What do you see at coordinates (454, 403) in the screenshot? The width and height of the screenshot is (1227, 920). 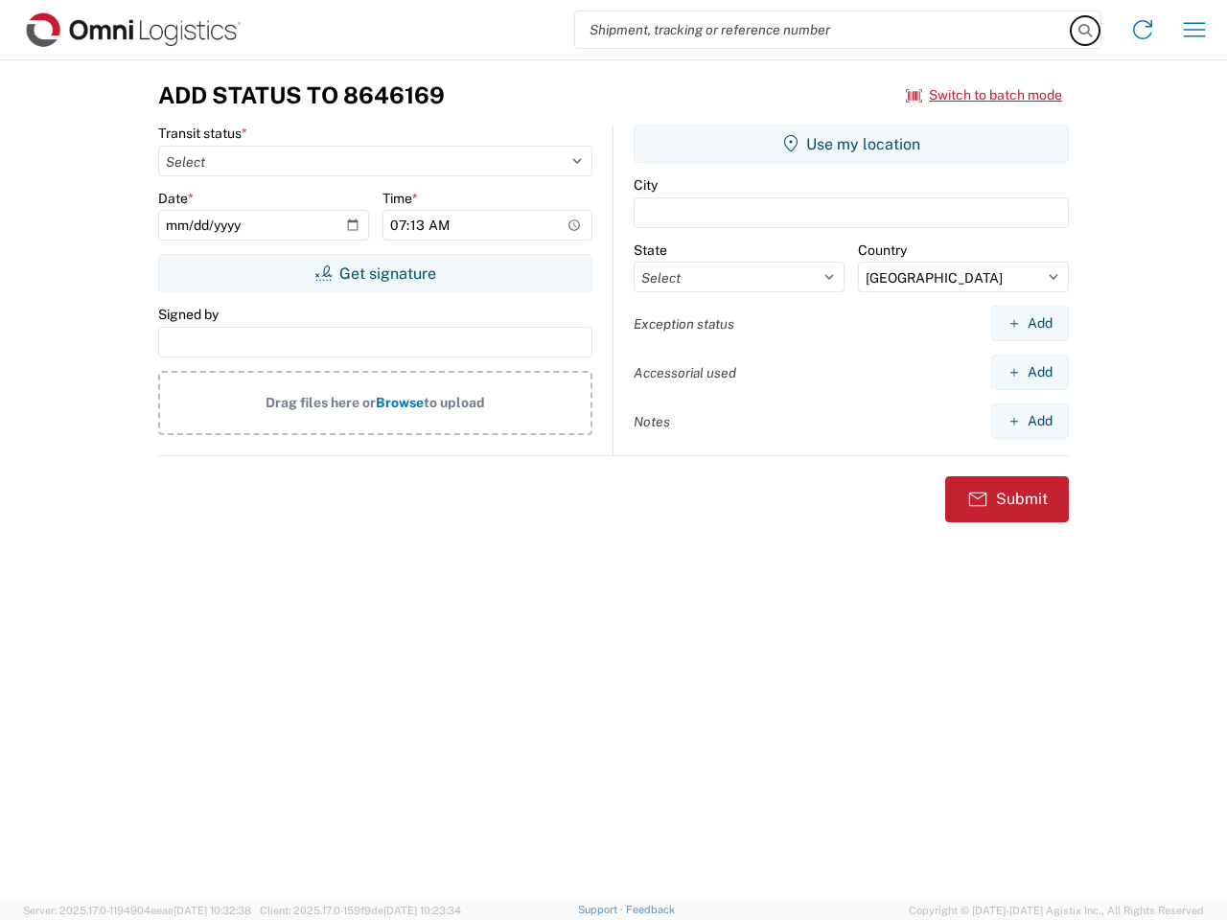 I see `span: to upload` at bounding box center [454, 403].